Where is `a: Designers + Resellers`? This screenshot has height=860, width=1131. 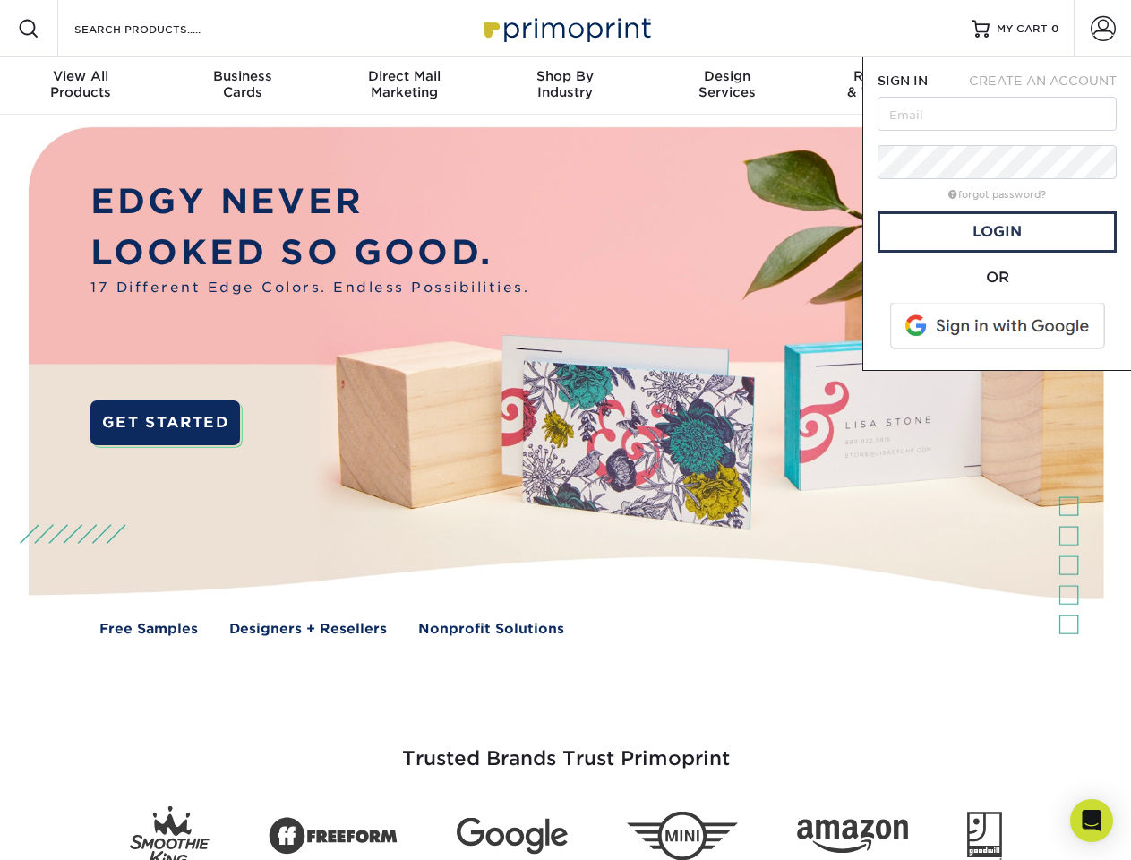
a: Designers + Resellers is located at coordinates (308, 629).